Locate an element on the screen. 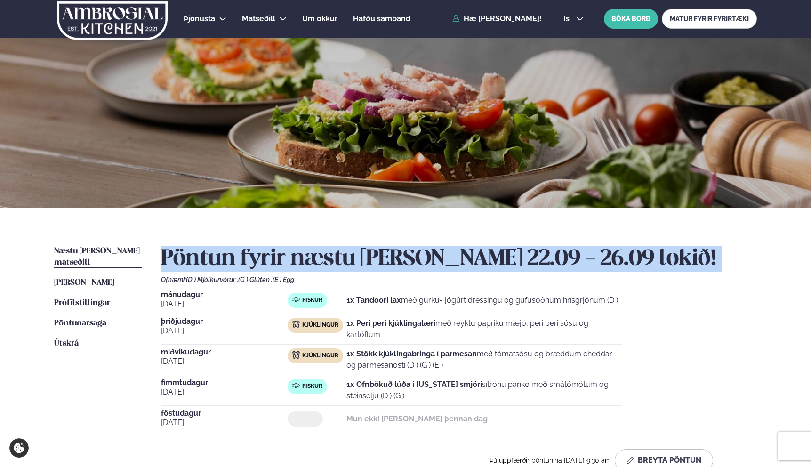  a: Um okkur is located at coordinates (320, 19).